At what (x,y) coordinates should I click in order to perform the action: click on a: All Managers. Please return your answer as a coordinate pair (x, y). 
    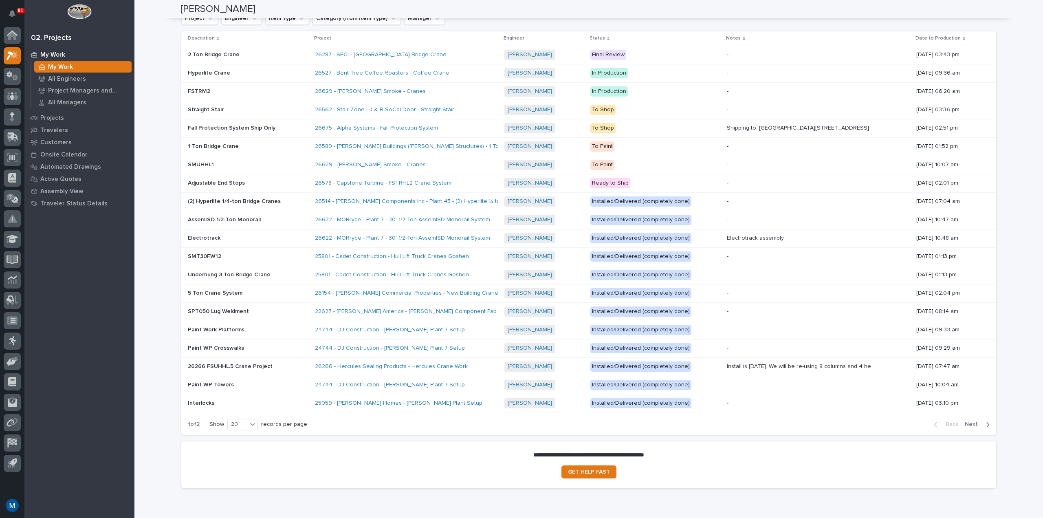
    Looking at the image, I should click on (83, 102).